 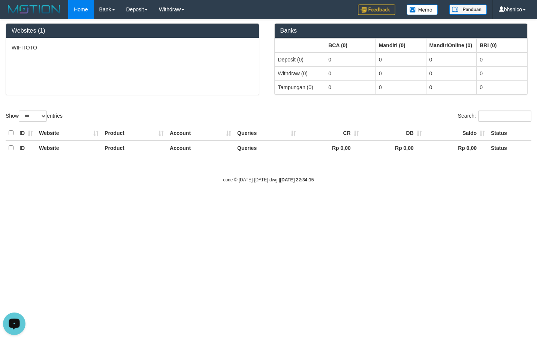 What do you see at coordinates (457, 133) in the screenshot?
I see `th: Saldo` at bounding box center [457, 133].